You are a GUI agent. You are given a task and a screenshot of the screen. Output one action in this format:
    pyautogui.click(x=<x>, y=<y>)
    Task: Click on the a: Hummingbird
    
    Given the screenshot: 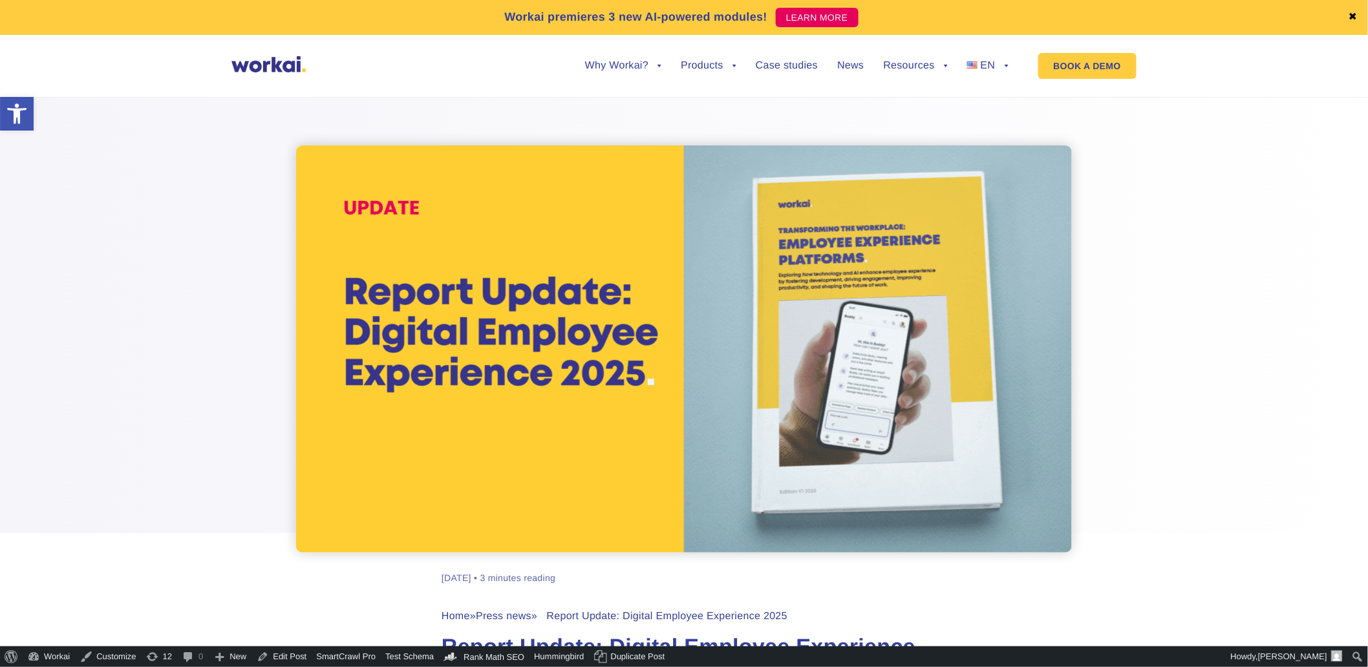 What is the action you would take?
    pyautogui.click(x=559, y=657)
    